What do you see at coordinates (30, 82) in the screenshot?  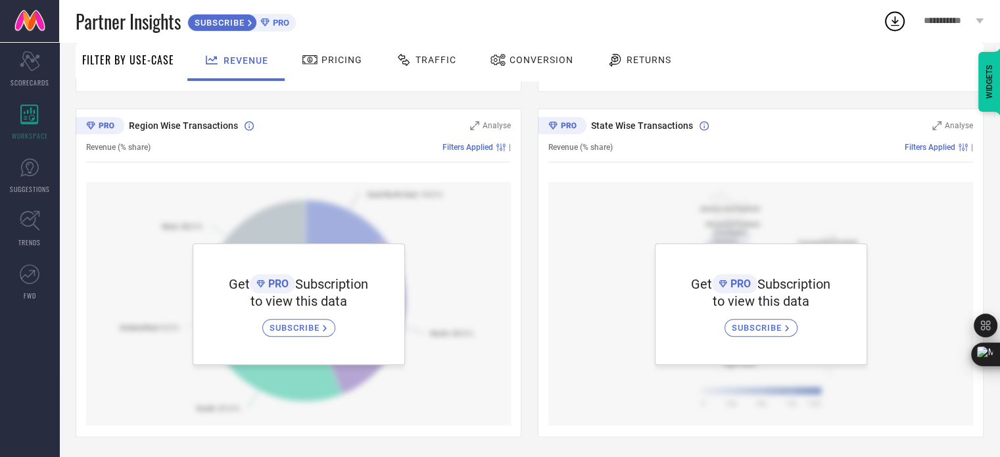 I see `span: SCORECARDS` at bounding box center [30, 82].